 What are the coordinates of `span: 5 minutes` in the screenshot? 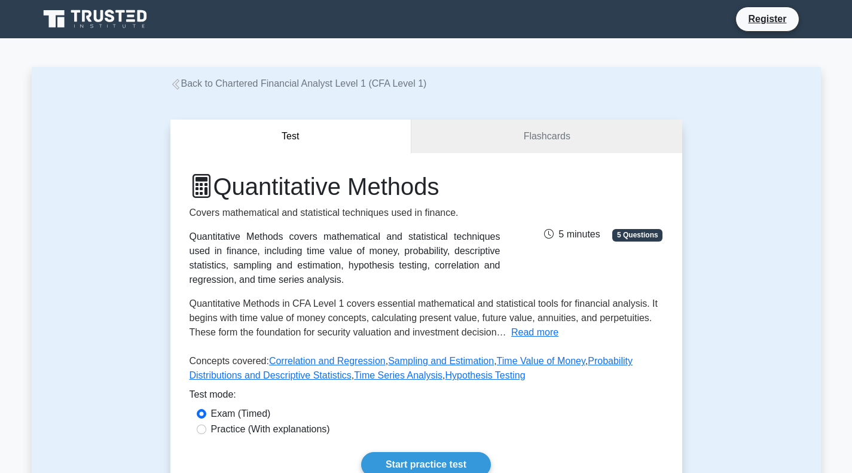 It's located at (571, 234).